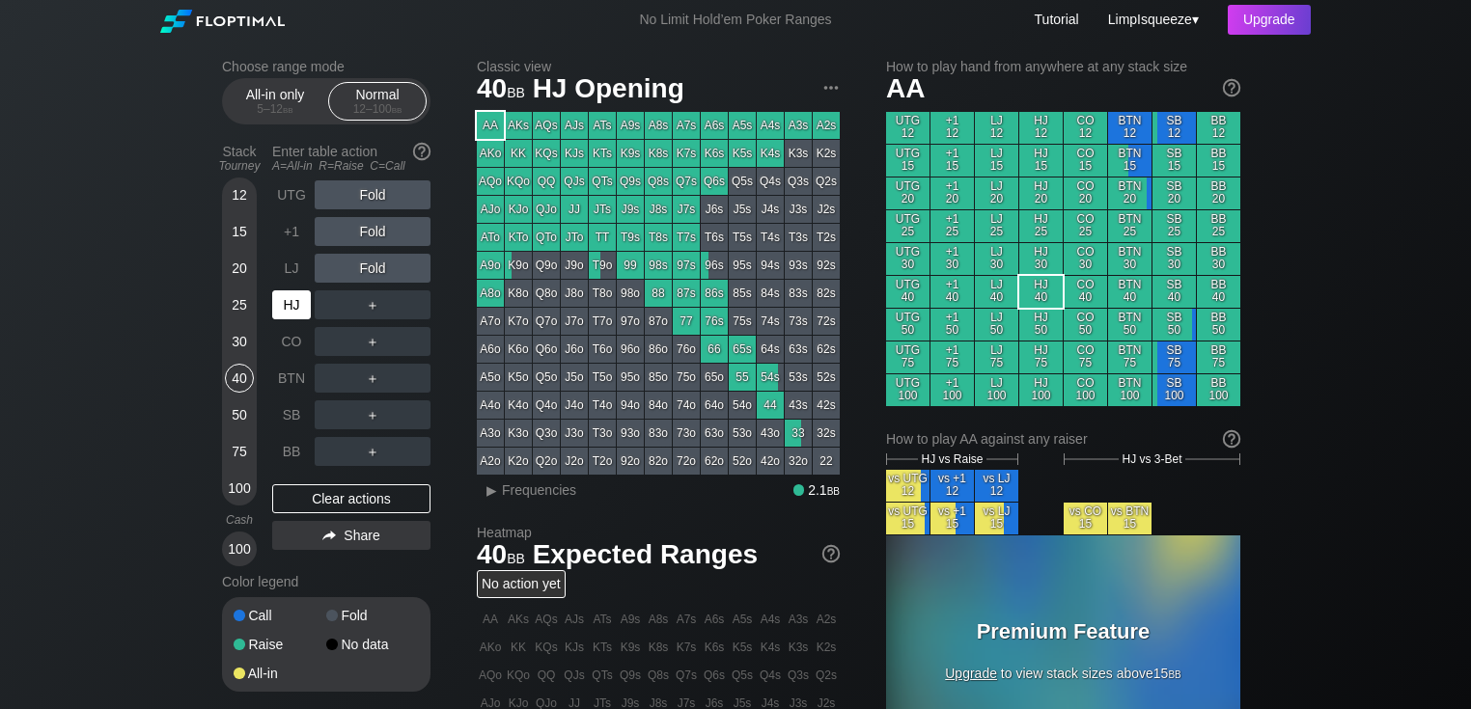 This screenshot has height=709, width=1471. I want to click on div: 64o, so click(714, 405).